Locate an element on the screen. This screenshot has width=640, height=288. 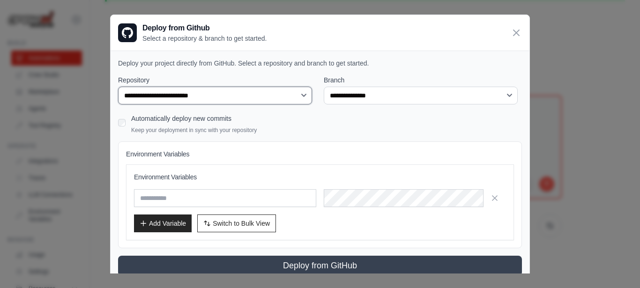
h4: Environment Variables is located at coordinates (320, 154).